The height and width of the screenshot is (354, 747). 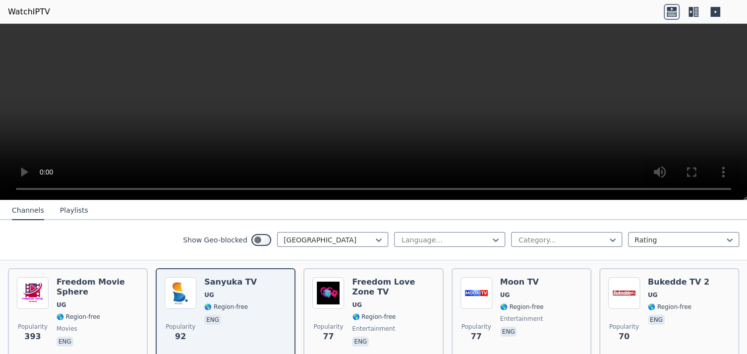 What do you see at coordinates (98, 287) in the screenshot?
I see `h6: Freedom Movie Sphere` at bounding box center [98, 287].